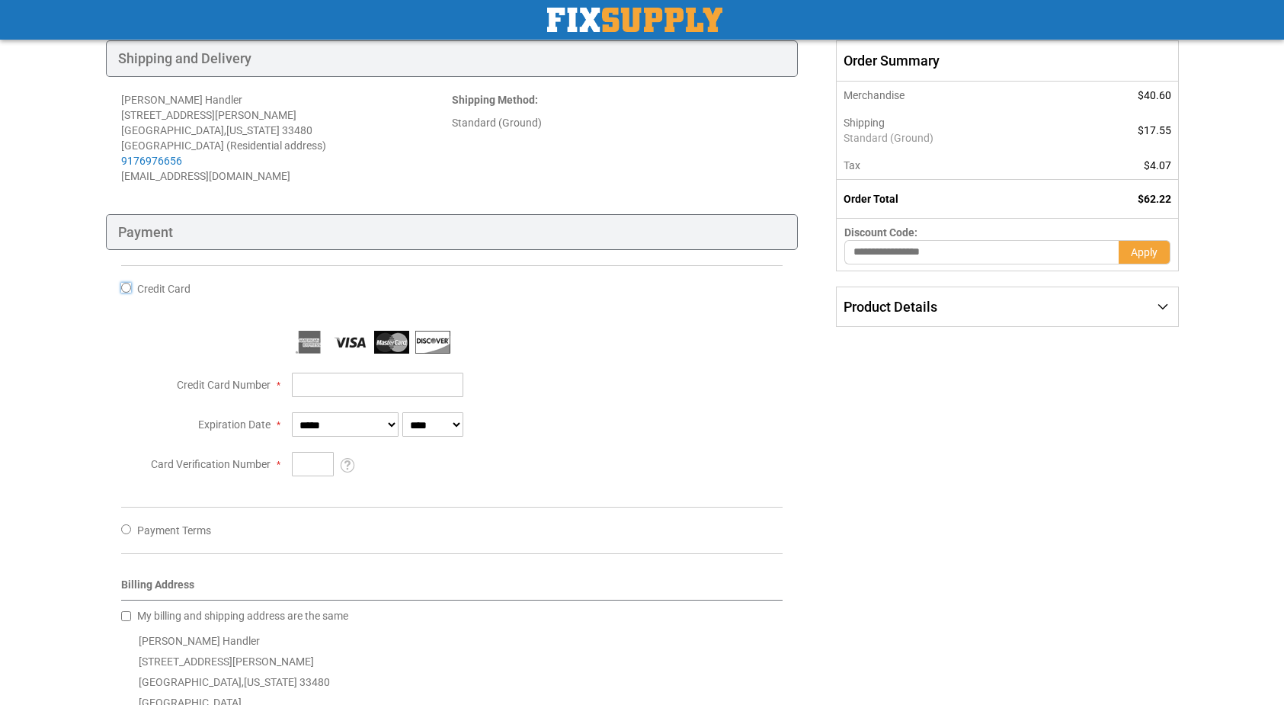  What do you see at coordinates (635, 20) in the screenshot?
I see `a: store logo` at bounding box center [635, 20].